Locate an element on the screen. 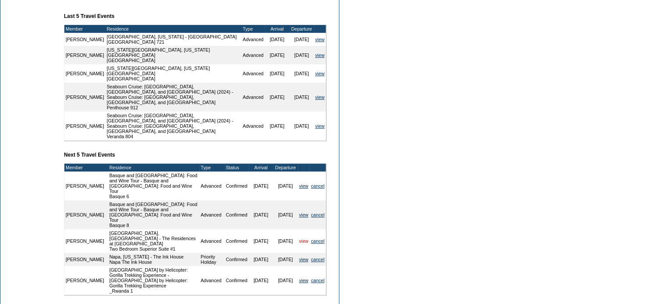  b: Last 5 Travel Events is located at coordinates (89, 16).